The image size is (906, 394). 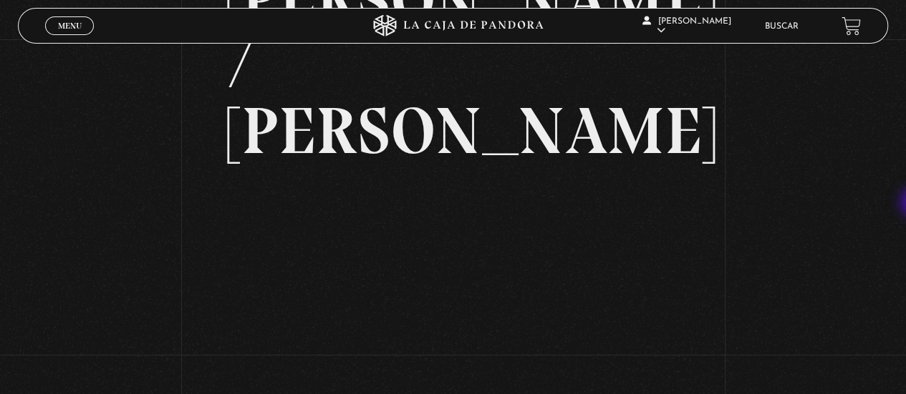 I want to click on a: View your shopping cart, so click(x=850, y=26).